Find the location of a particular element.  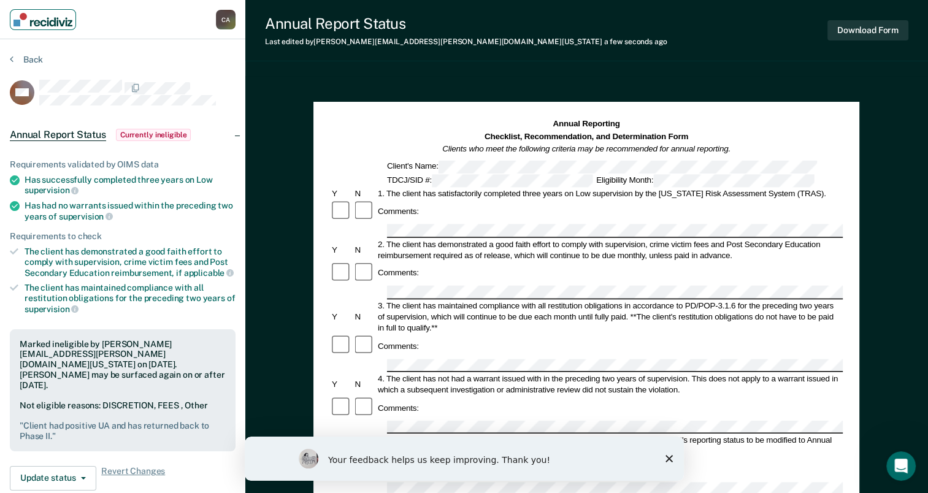

div: C A is located at coordinates (226, 20).